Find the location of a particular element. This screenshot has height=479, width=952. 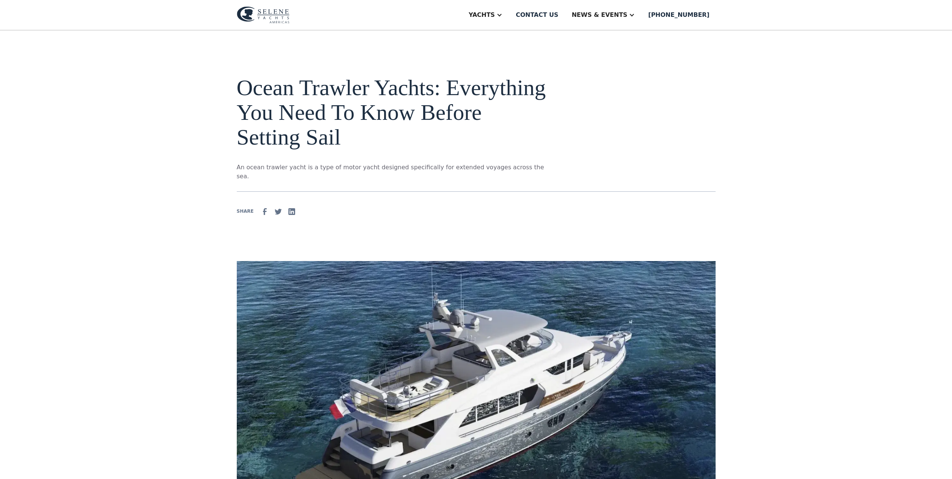

img: logo is located at coordinates (263, 15).